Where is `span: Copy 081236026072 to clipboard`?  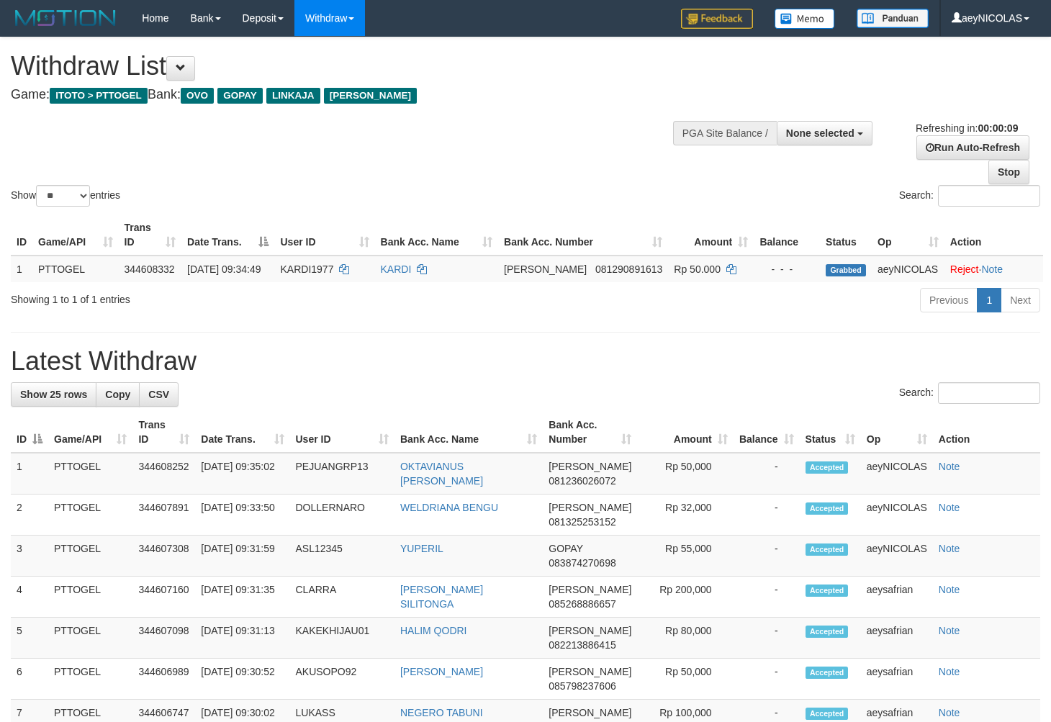
span: Copy 081236026072 to clipboard is located at coordinates (582, 481).